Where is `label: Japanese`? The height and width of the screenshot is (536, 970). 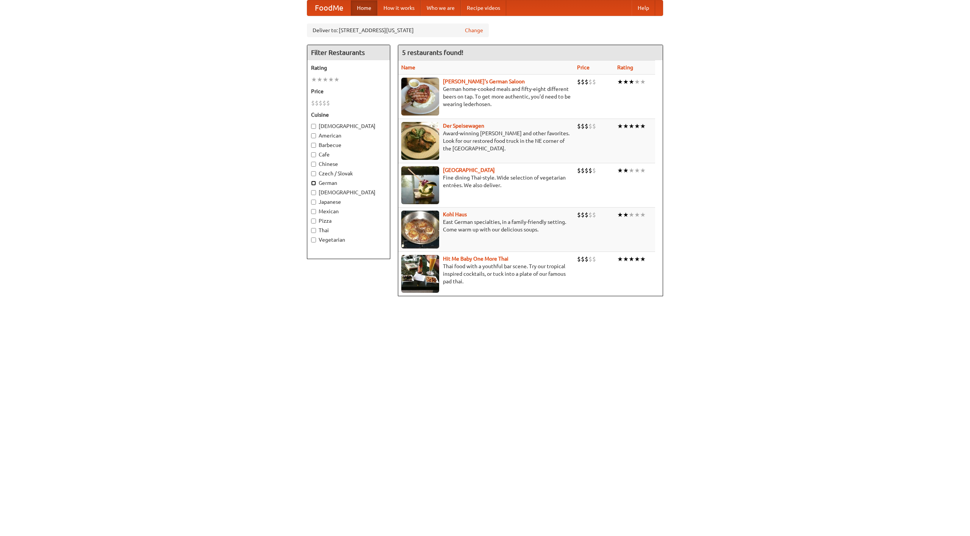
label: Japanese is located at coordinates (349, 202).